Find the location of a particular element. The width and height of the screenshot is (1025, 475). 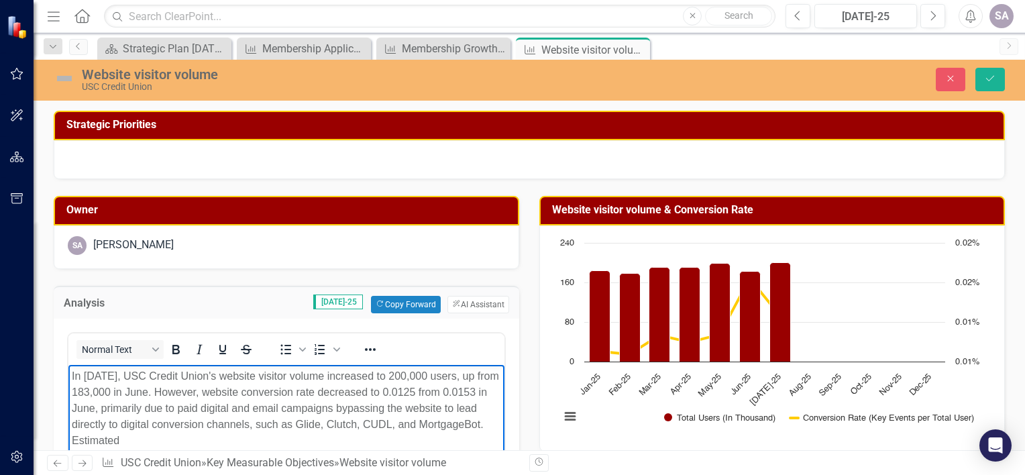

text: Nov-25 is located at coordinates (890, 384).